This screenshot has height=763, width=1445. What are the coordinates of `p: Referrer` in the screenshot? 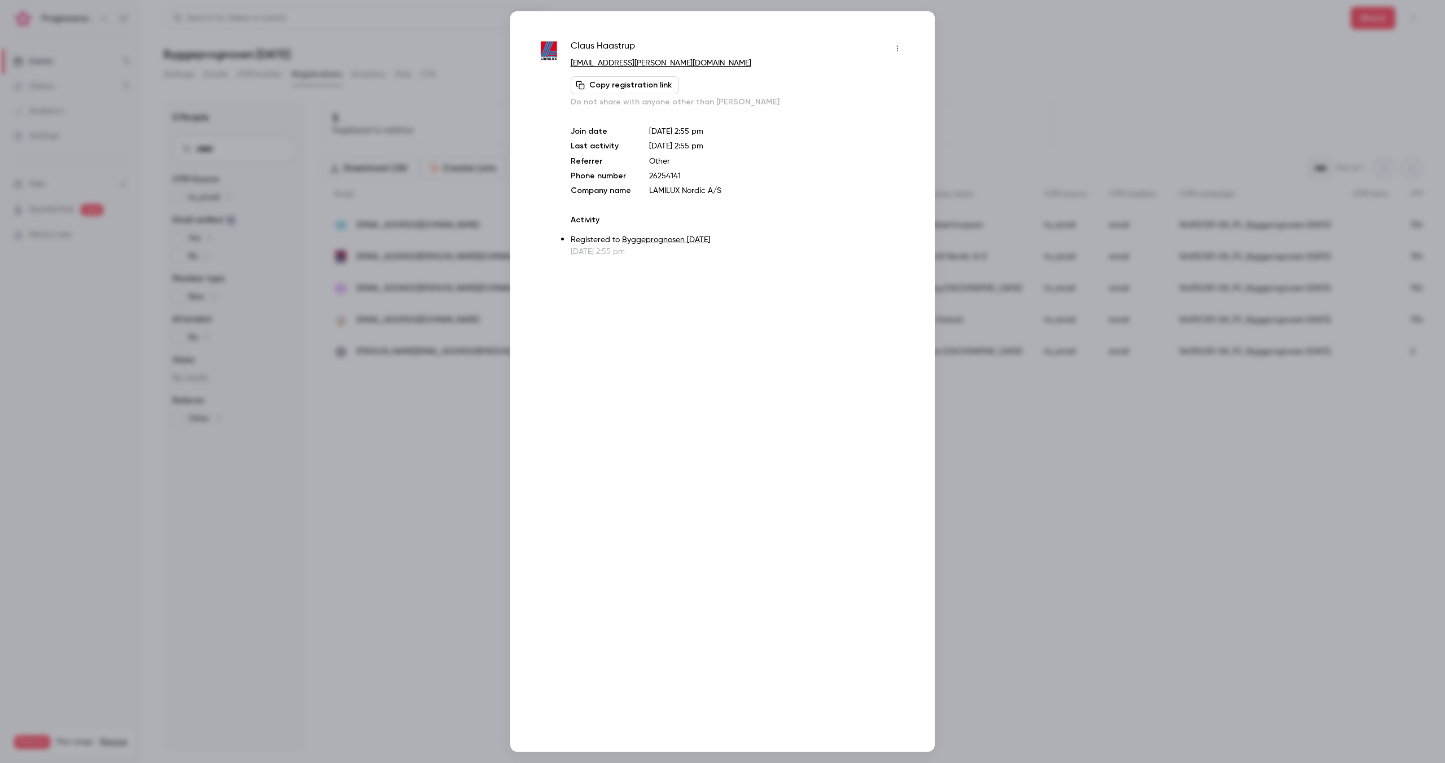 It's located at (601, 161).